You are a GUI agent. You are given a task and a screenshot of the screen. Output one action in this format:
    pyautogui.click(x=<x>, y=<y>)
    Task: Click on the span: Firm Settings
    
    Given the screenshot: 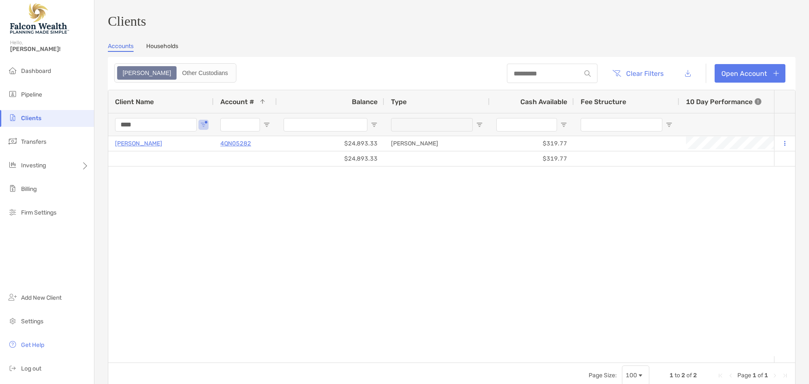 What is the action you would take?
    pyautogui.click(x=39, y=212)
    